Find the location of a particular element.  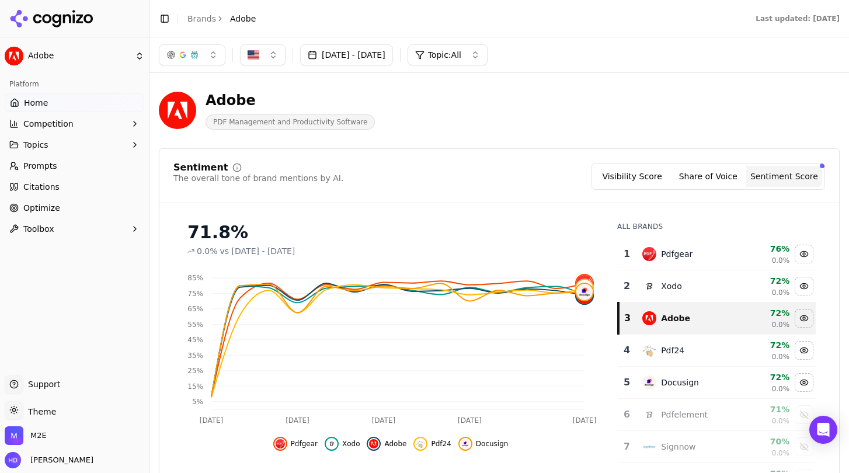

span: Pdfgear is located at coordinates (304, 444).